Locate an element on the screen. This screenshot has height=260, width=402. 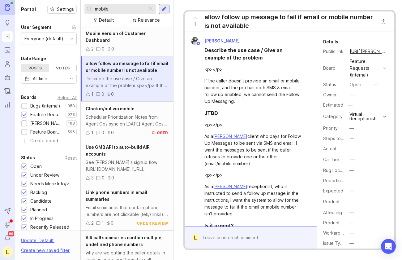
p: 973 is located at coordinates (71, 114).